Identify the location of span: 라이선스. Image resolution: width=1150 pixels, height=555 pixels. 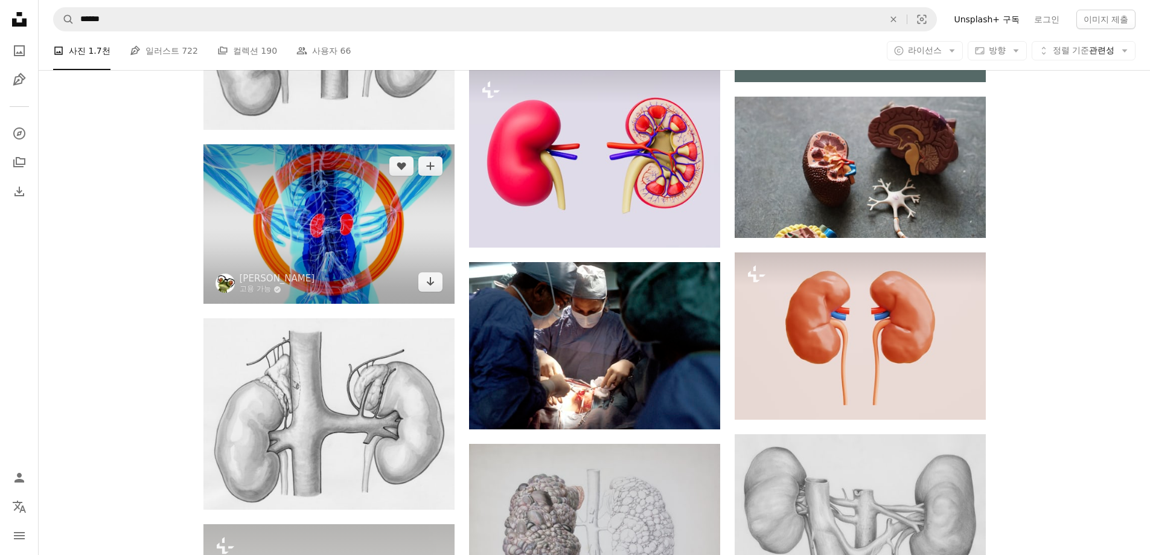
(925, 50).